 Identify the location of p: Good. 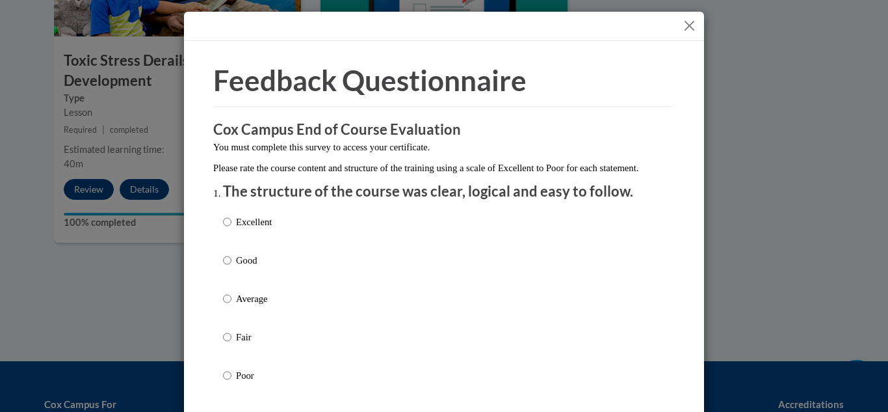
(254, 260).